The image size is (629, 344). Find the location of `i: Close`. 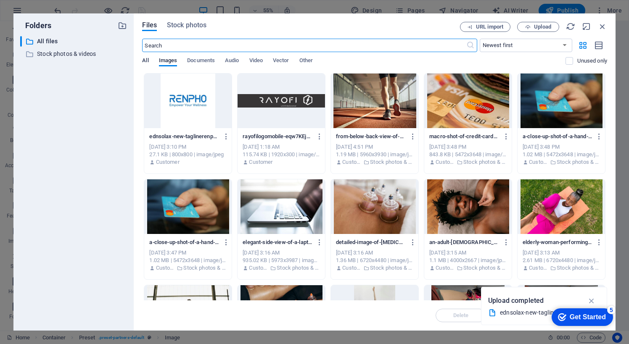

i: Close is located at coordinates (602, 26).